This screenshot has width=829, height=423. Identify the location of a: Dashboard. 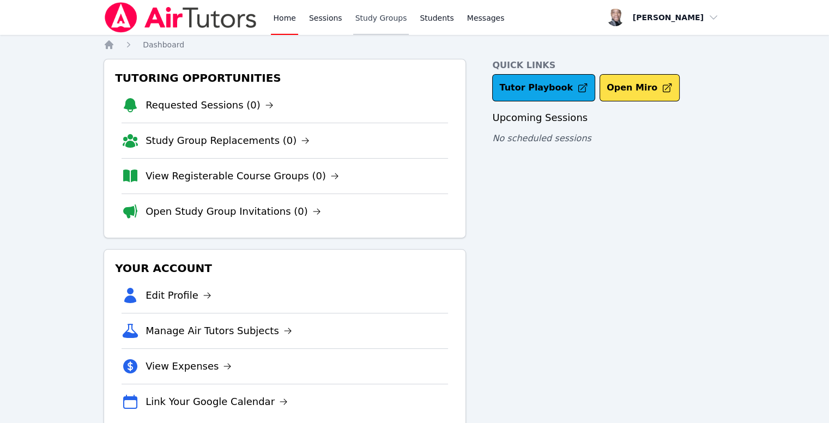
(163, 45).